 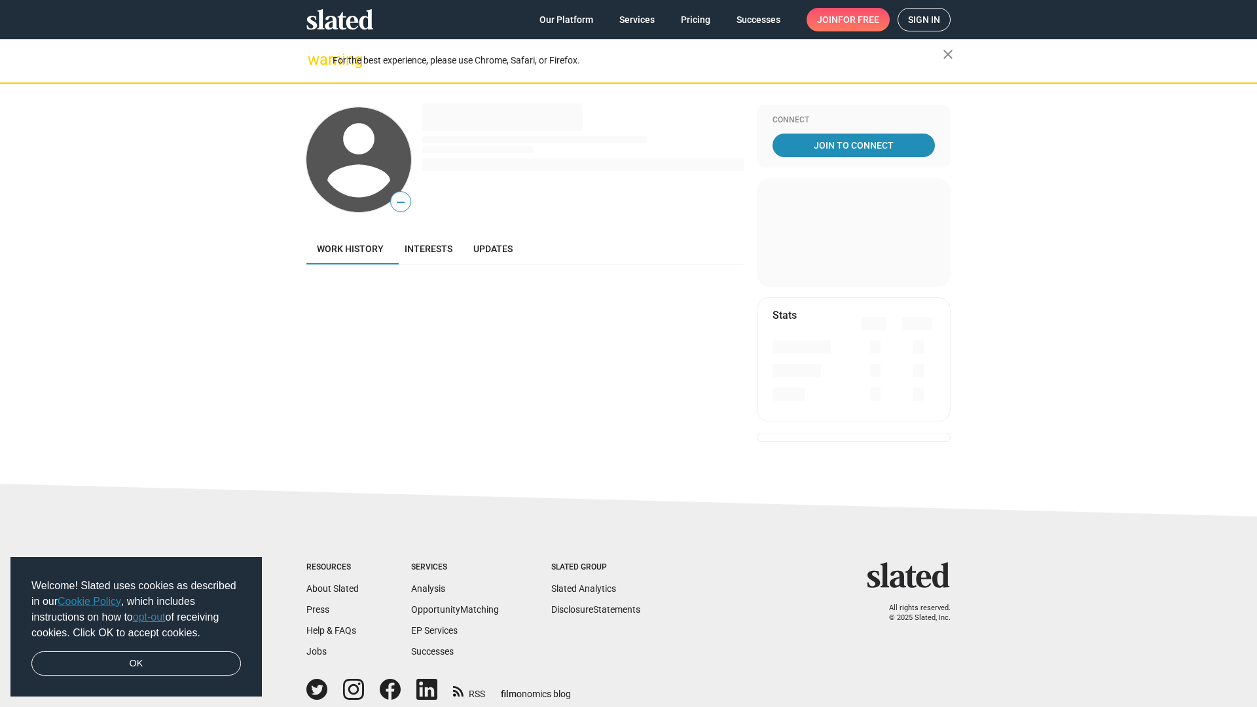 I want to click on span: Interests, so click(x=428, y=249).